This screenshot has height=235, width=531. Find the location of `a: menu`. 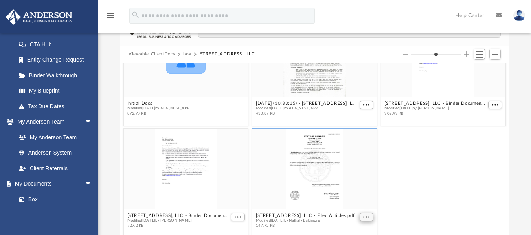

a: menu is located at coordinates (111, 18).